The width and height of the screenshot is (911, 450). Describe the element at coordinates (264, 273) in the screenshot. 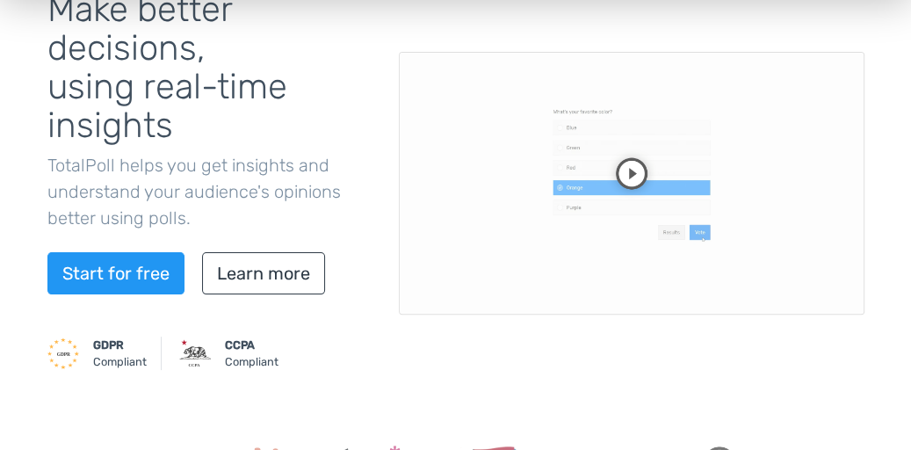

I see `a: Learn more` at that location.